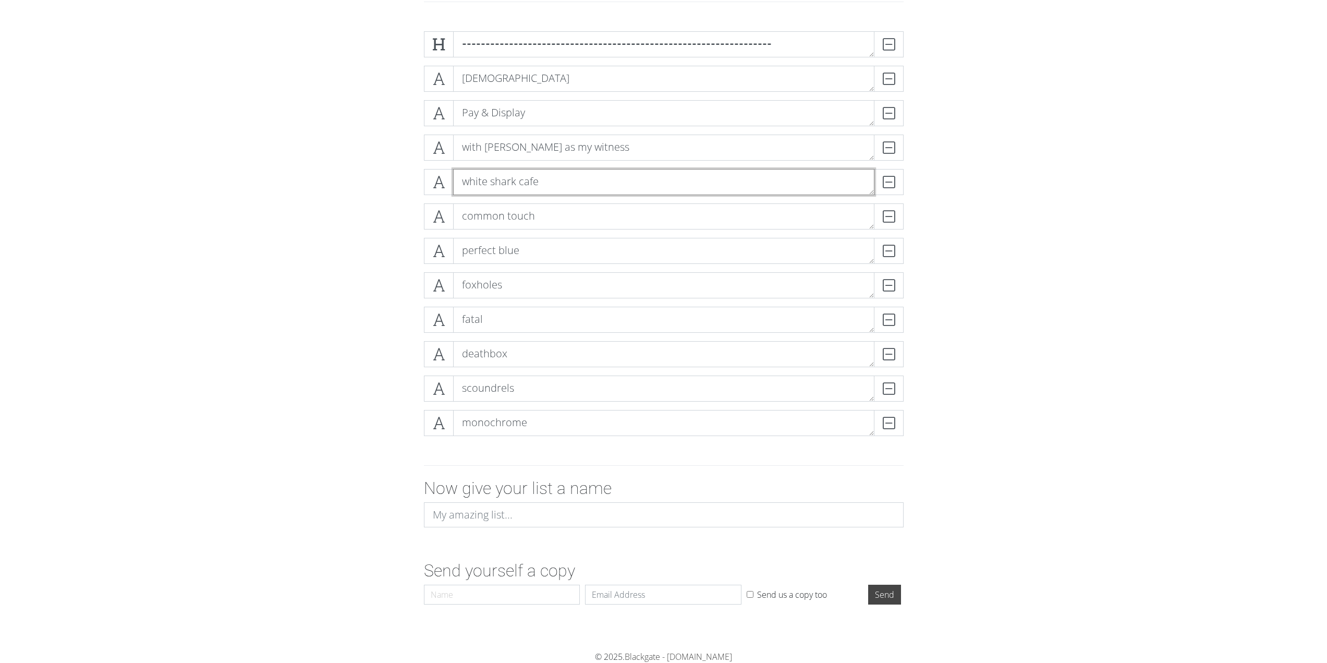 This screenshot has width=1327, height=663. Describe the element at coordinates (884, 594) in the screenshot. I see `input: Send` at that location.